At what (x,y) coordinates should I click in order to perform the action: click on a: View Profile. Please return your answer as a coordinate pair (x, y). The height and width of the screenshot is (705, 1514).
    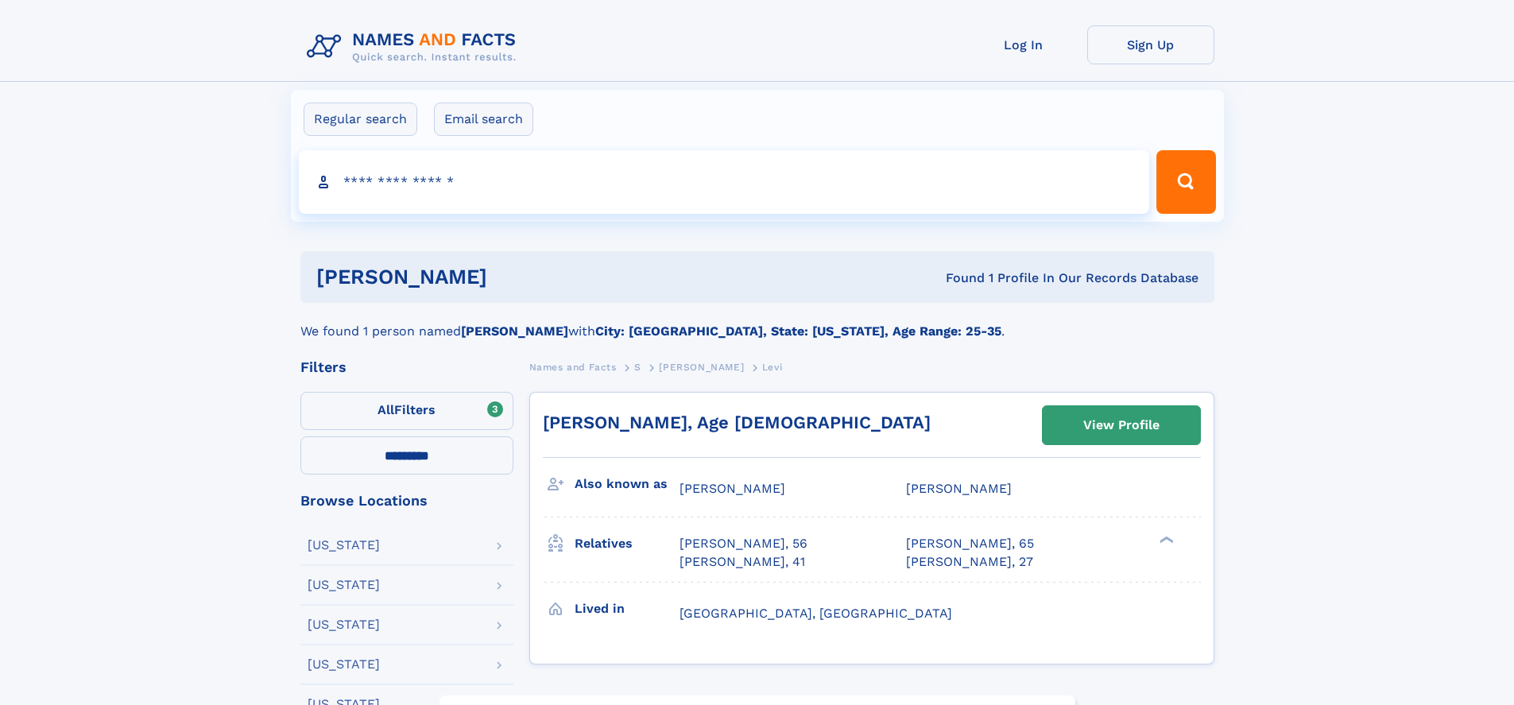
    Looking at the image, I should click on (1122, 425).